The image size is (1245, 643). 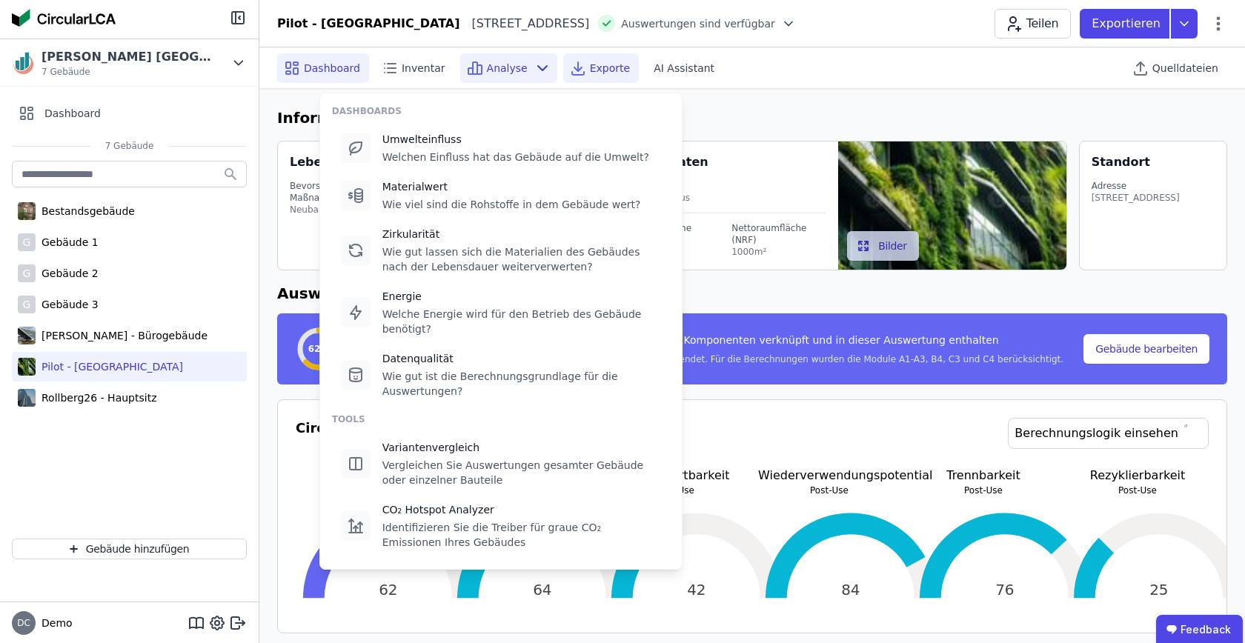 What do you see at coordinates (516, 157) in the screenshot?
I see `div: Welchen Einfluss hat das Gebäude auf die Umwelt?` at bounding box center [516, 157].